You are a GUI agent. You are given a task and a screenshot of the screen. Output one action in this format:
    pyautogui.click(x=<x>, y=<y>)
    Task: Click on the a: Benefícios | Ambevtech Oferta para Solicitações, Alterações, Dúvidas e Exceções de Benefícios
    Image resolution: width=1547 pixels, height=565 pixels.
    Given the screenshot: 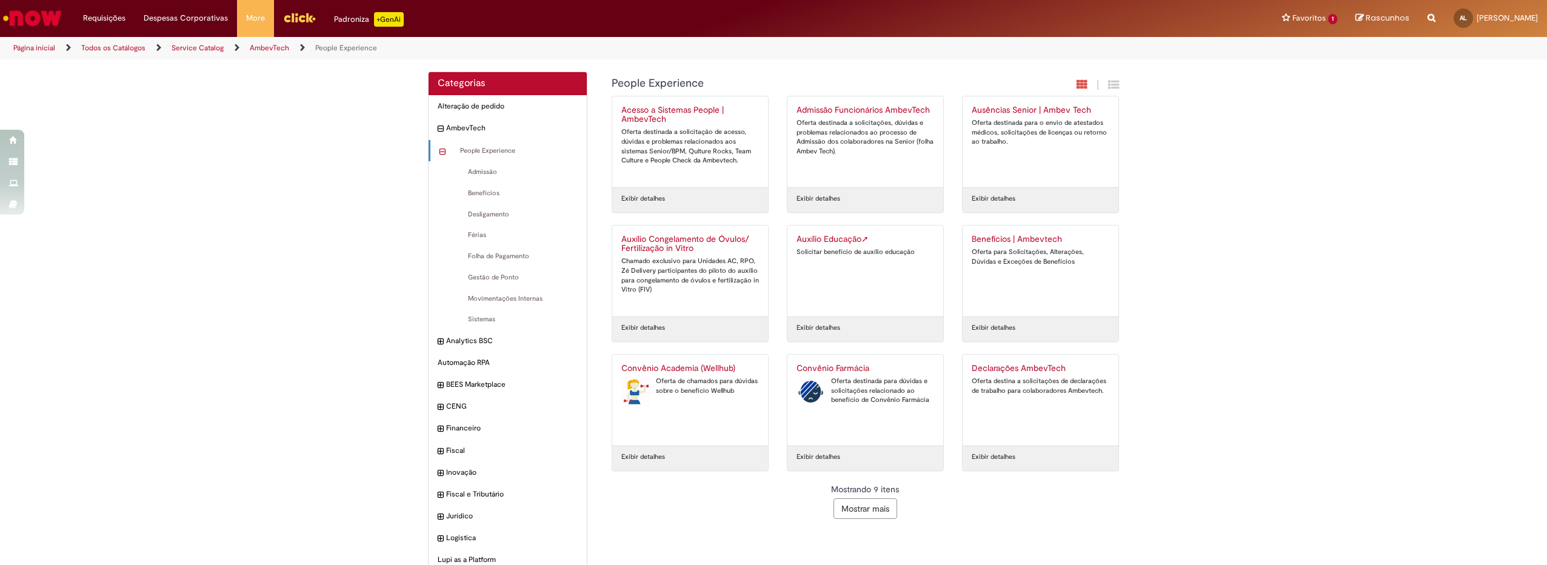 What is the action you would take?
    pyautogui.click(x=1040, y=271)
    